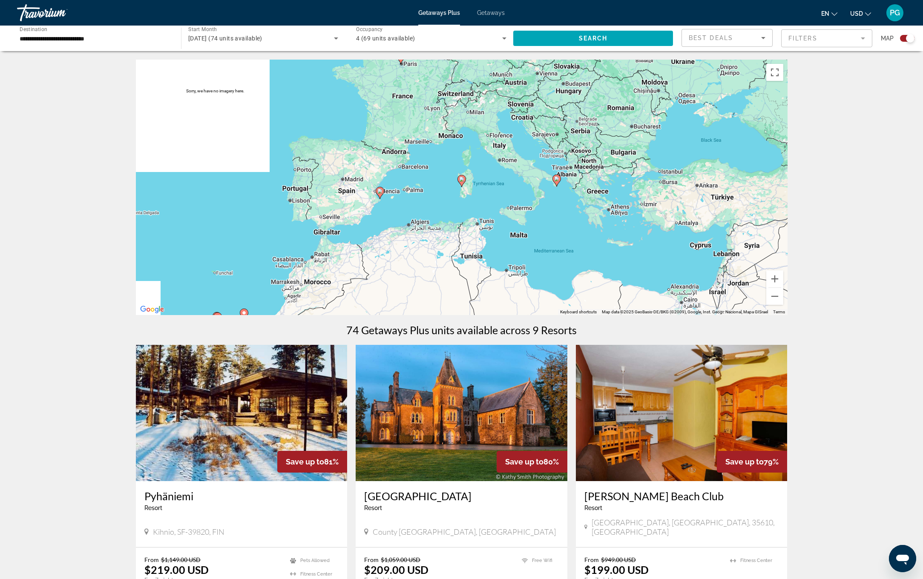 The image size is (923, 579). Describe the element at coordinates (461, 413) in the screenshot. I see `img: ii_ktp1.jpg` at that location.